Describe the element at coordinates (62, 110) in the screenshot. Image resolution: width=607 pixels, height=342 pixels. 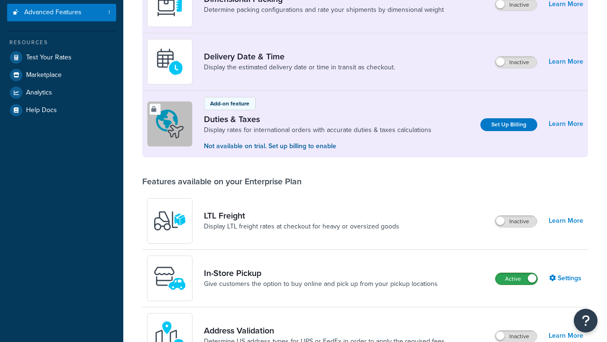
I see `a: Help Docs` at that location.